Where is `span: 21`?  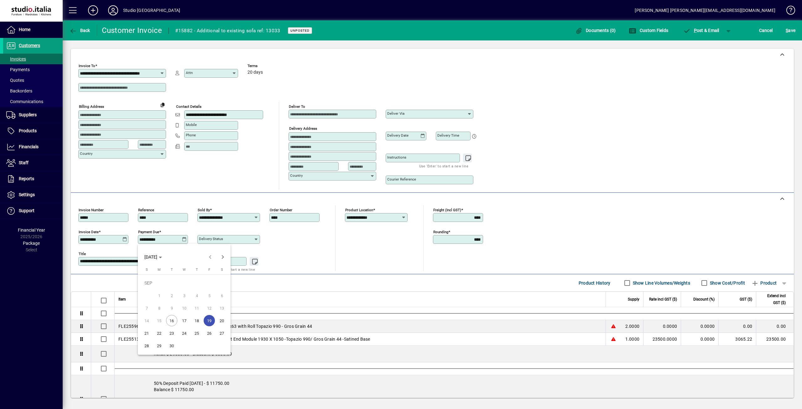 span: 21 is located at coordinates (147, 333).